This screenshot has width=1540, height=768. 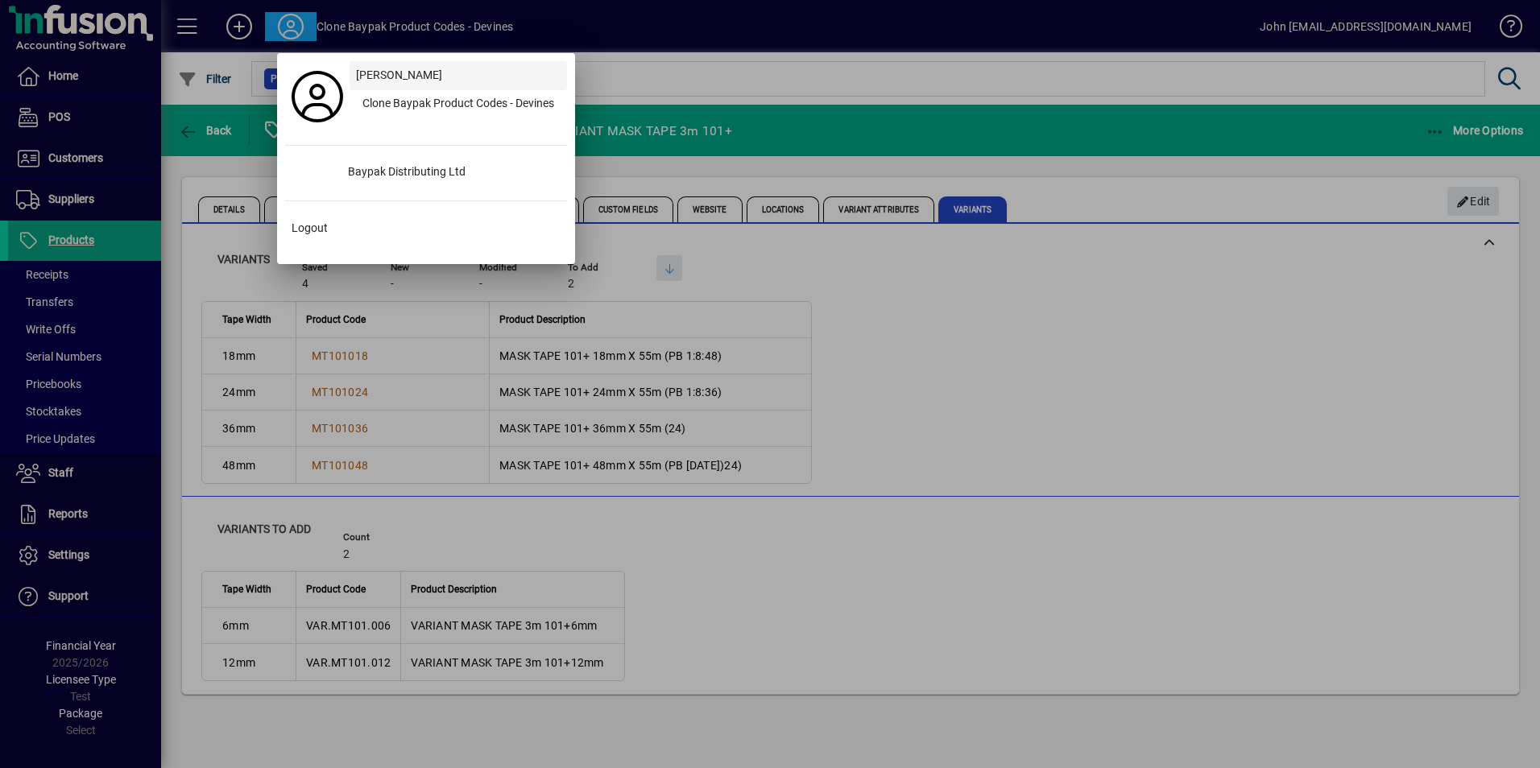 What do you see at coordinates (426, 173) in the screenshot?
I see `button: Baypak Distributing Ltd` at bounding box center [426, 173].